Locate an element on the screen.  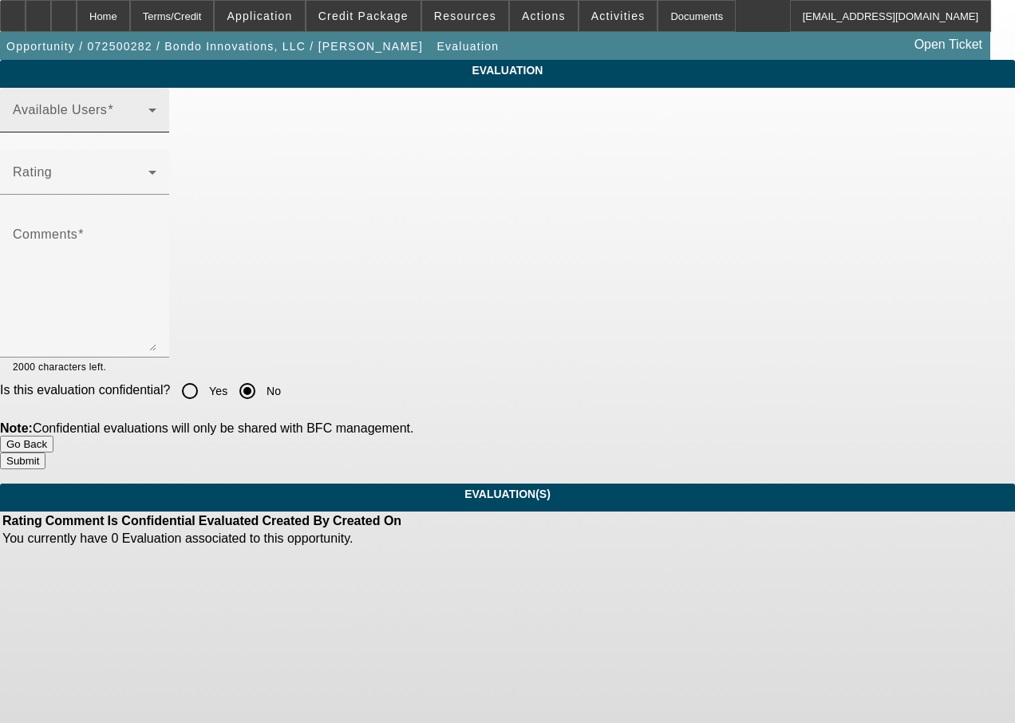
mat-hint: 2000 characters left. is located at coordinates (59, 366).